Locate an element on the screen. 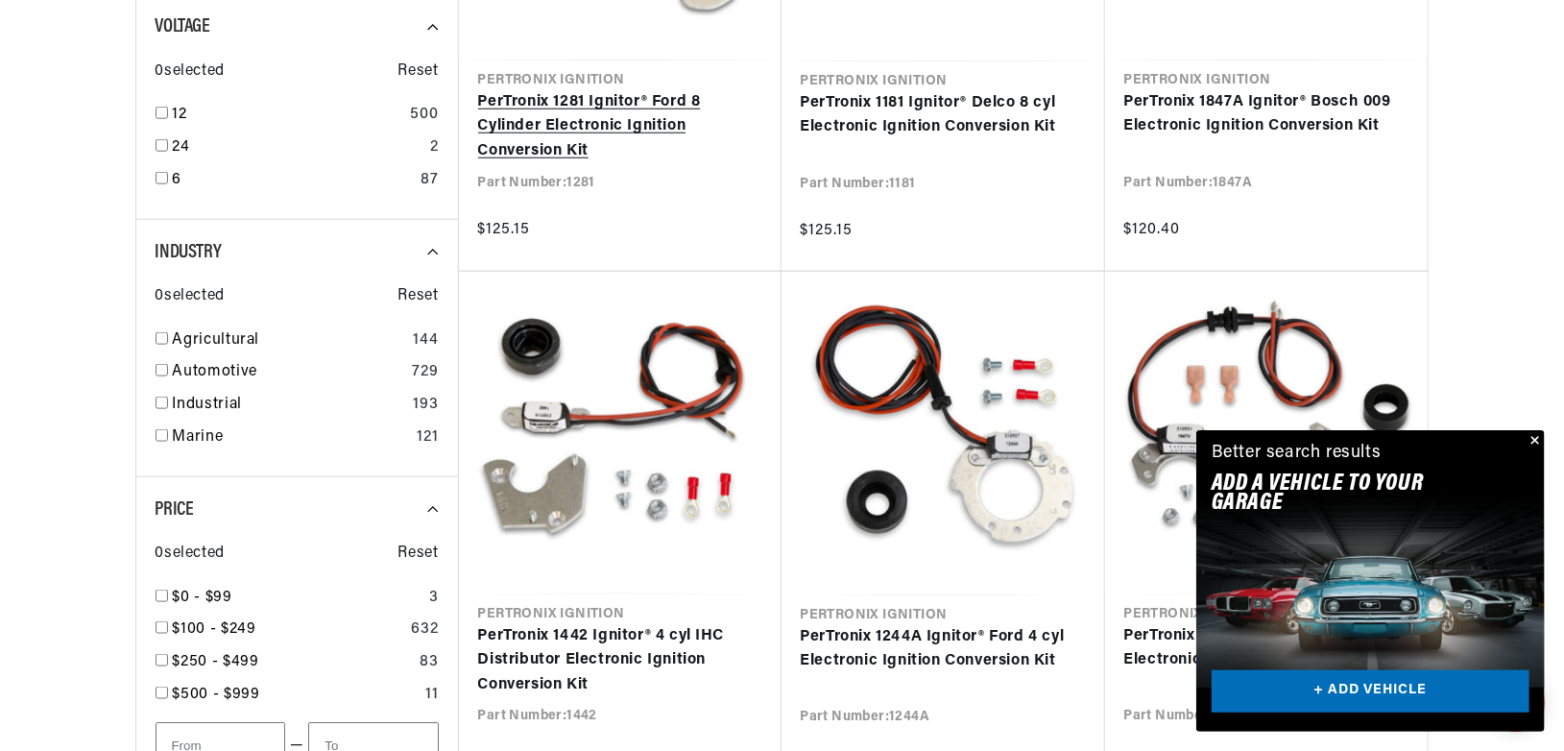  a: PerTronix 1847A Ignitor® Bosch 009 Electronic Ignition Conversion Kit is located at coordinates (1266, 114).